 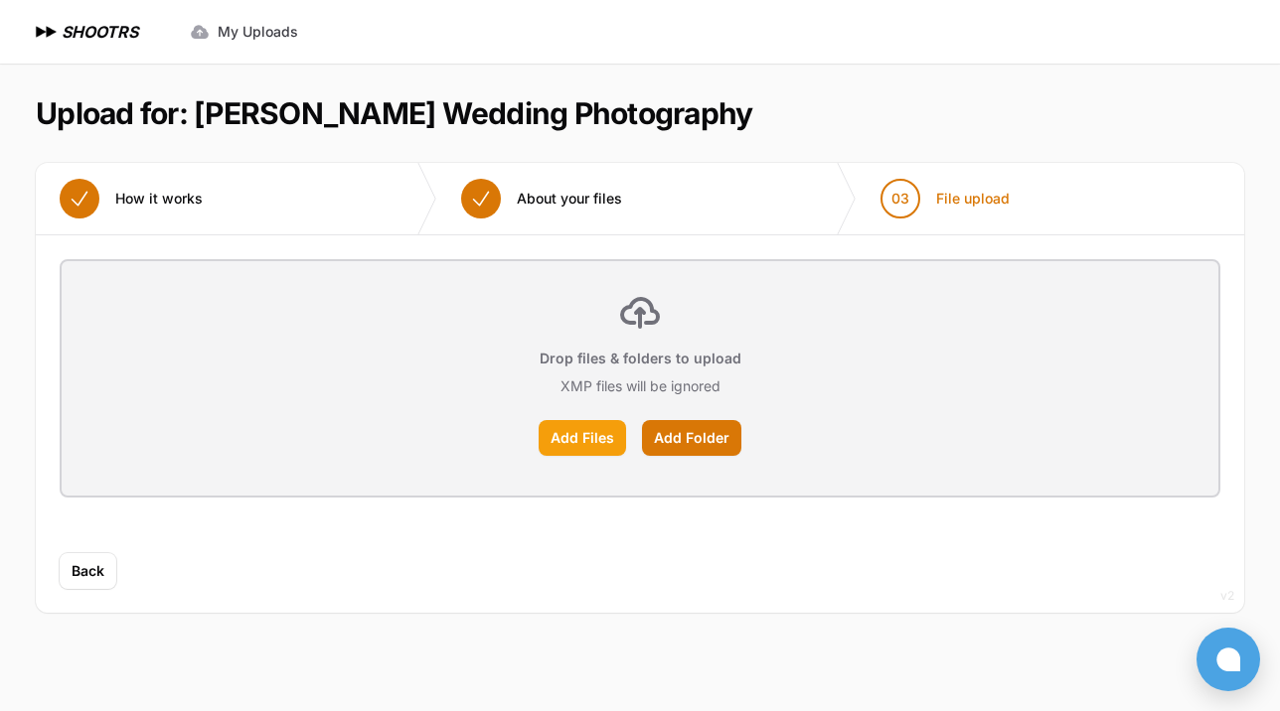 What do you see at coordinates (159, 199) in the screenshot?
I see `span: How it works` at bounding box center [159, 199].